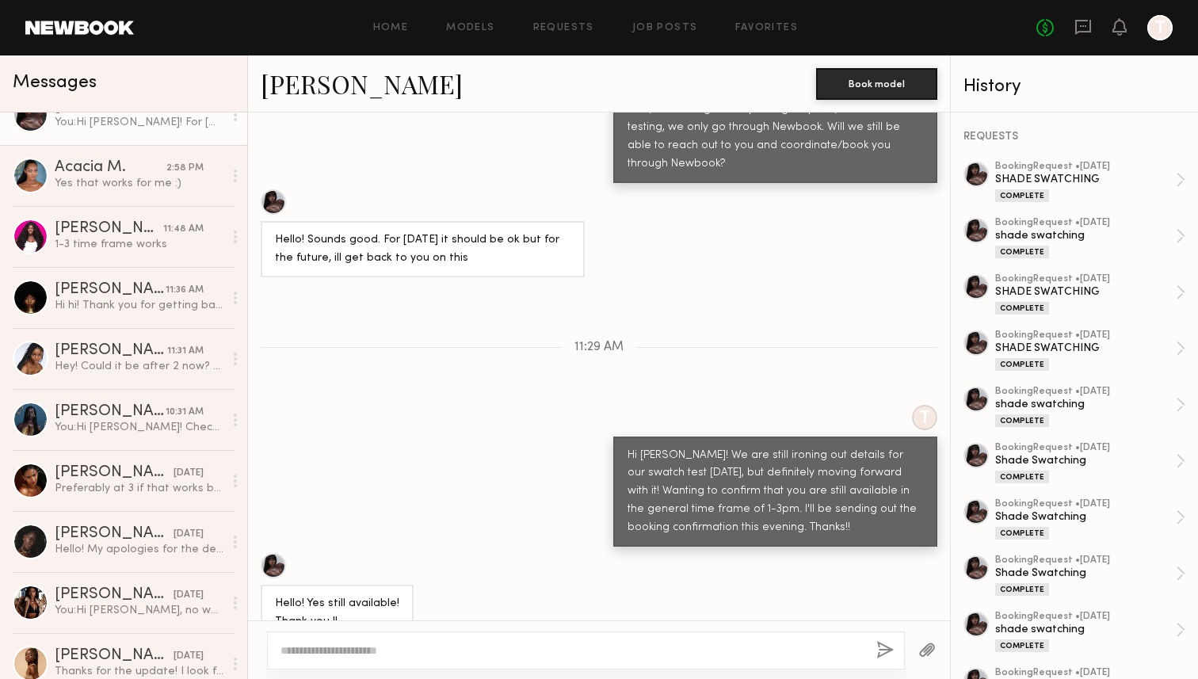  What do you see at coordinates (599, 347) in the screenshot?
I see `span: 11:29 AM` at bounding box center [599, 347].